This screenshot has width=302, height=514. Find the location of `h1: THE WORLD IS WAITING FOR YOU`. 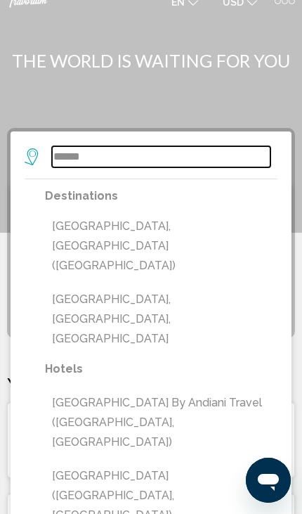

h1: THE WORLD IS WAITING FOR YOU is located at coordinates (151, 60).